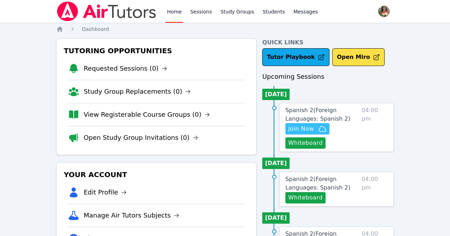 This screenshot has width=450, height=236. I want to click on a: Manage Air Tutors Subjects, so click(131, 216).